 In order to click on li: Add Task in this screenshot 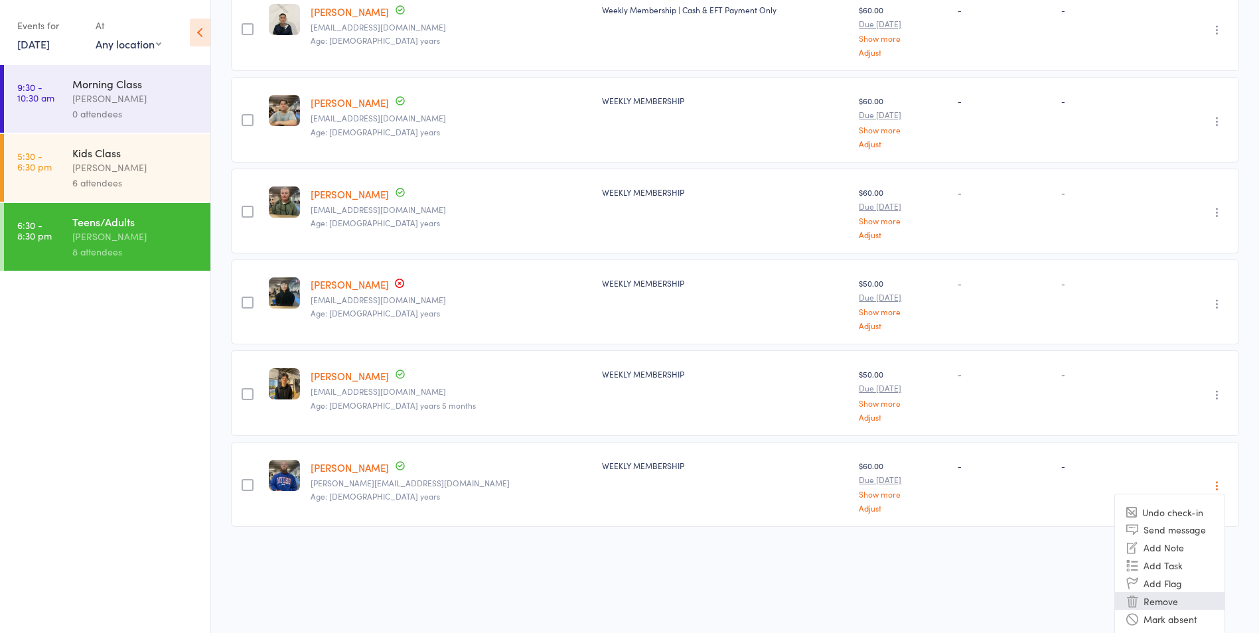, I will do `click(1169, 565)`.